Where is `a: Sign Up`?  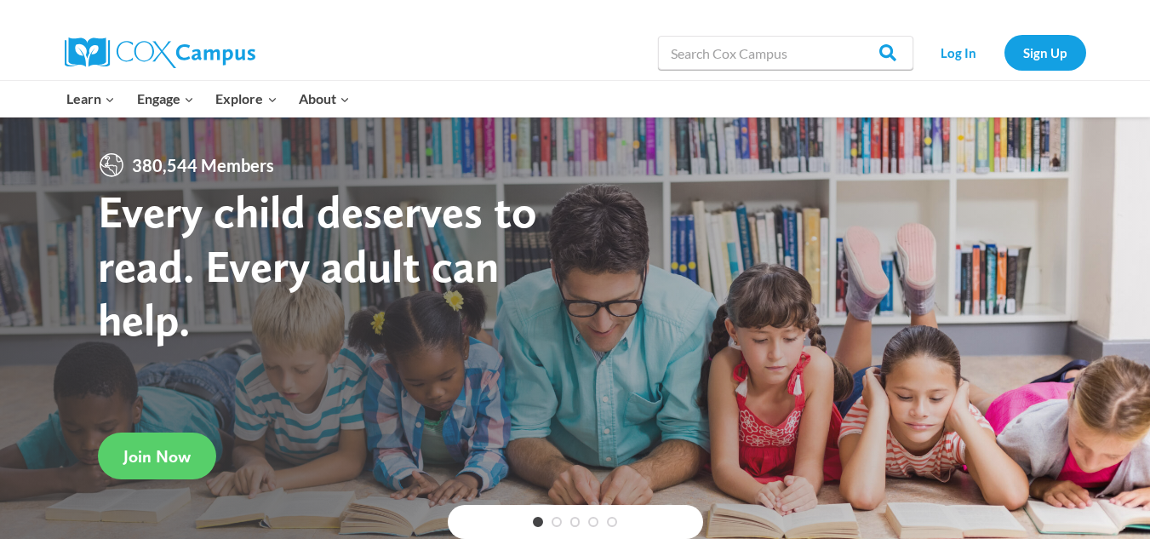 a: Sign Up is located at coordinates (1045, 52).